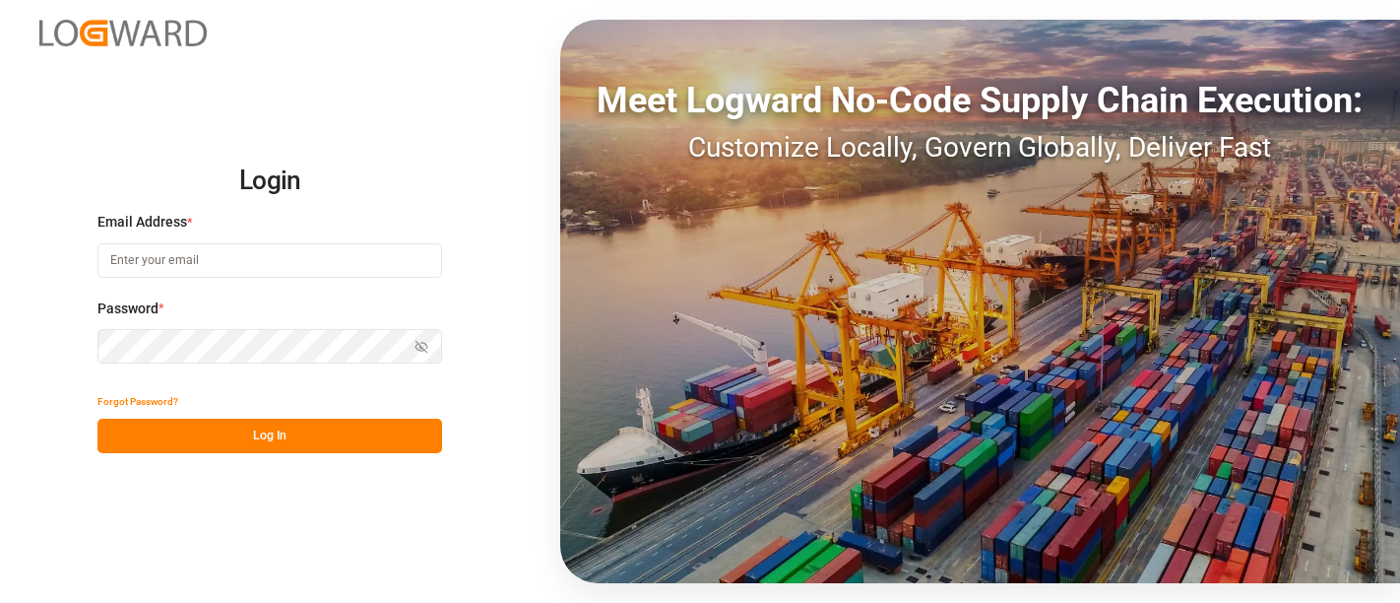  I want to click on h2: Login, so click(270, 181).